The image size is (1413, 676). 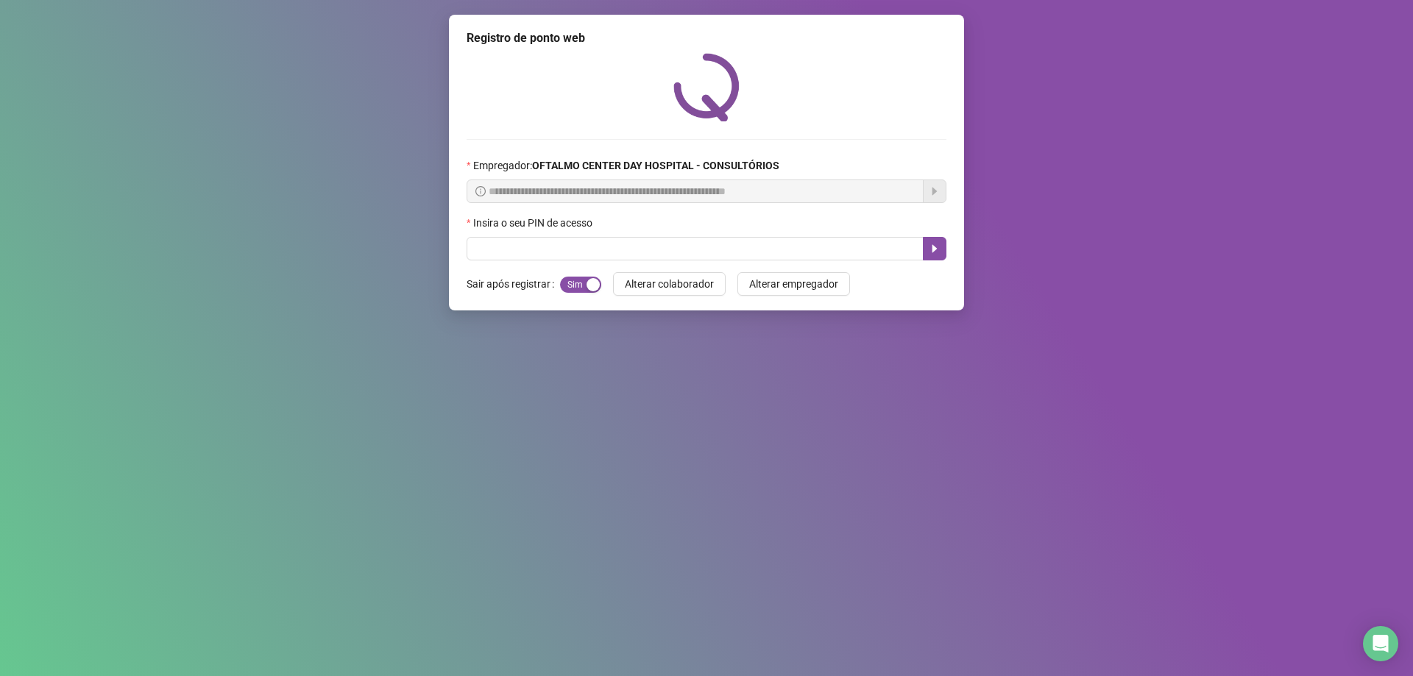 I want to click on div: Open Intercom Messenger, so click(x=1381, y=644).